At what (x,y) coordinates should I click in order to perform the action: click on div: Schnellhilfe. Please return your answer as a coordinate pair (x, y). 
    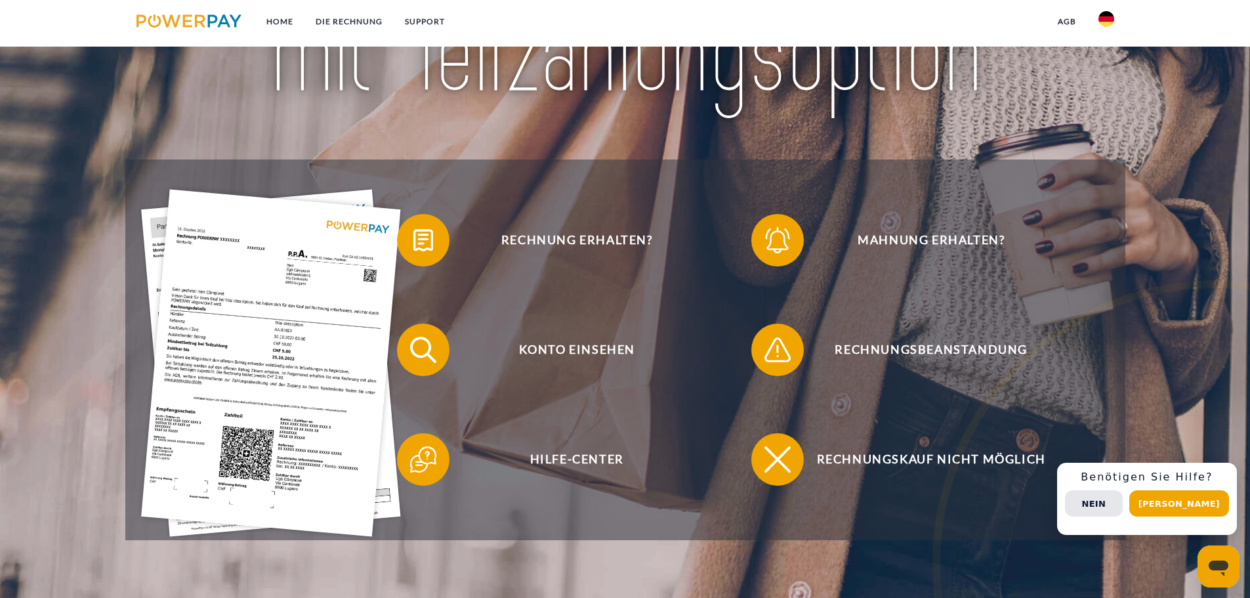
    Looking at the image, I should click on (1147, 499).